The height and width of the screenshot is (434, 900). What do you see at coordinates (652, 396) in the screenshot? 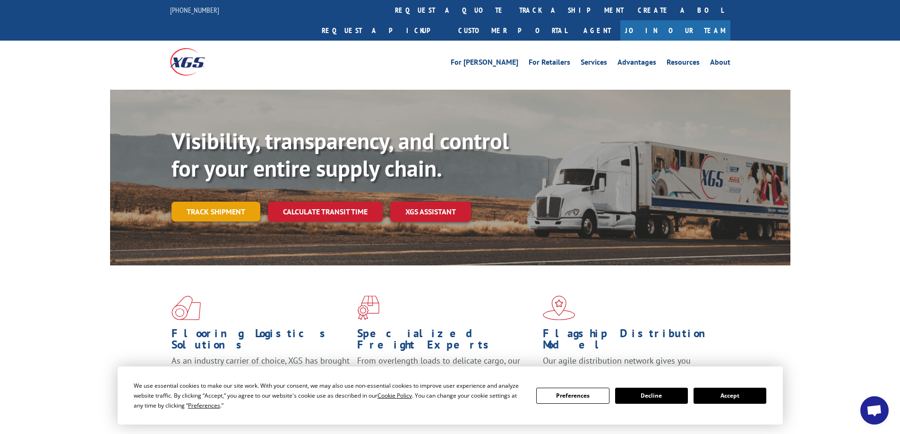
I see `button: Decline` at bounding box center [652, 396].